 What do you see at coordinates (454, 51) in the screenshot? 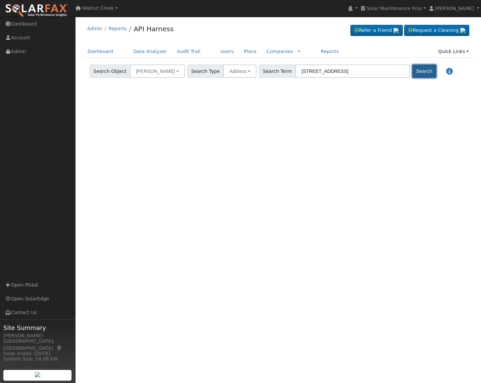
I see `a: Quick Links` at bounding box center [454, 51].